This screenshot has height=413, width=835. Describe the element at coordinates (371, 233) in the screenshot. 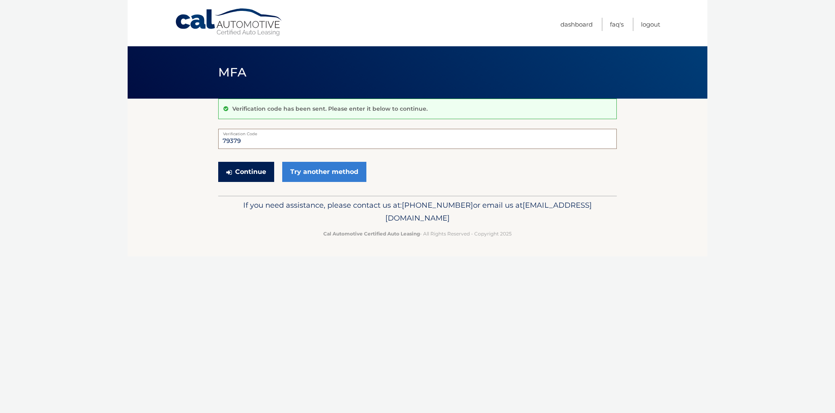

I see `strong: Cal Automotive Certified Auto Leasing` at that location.